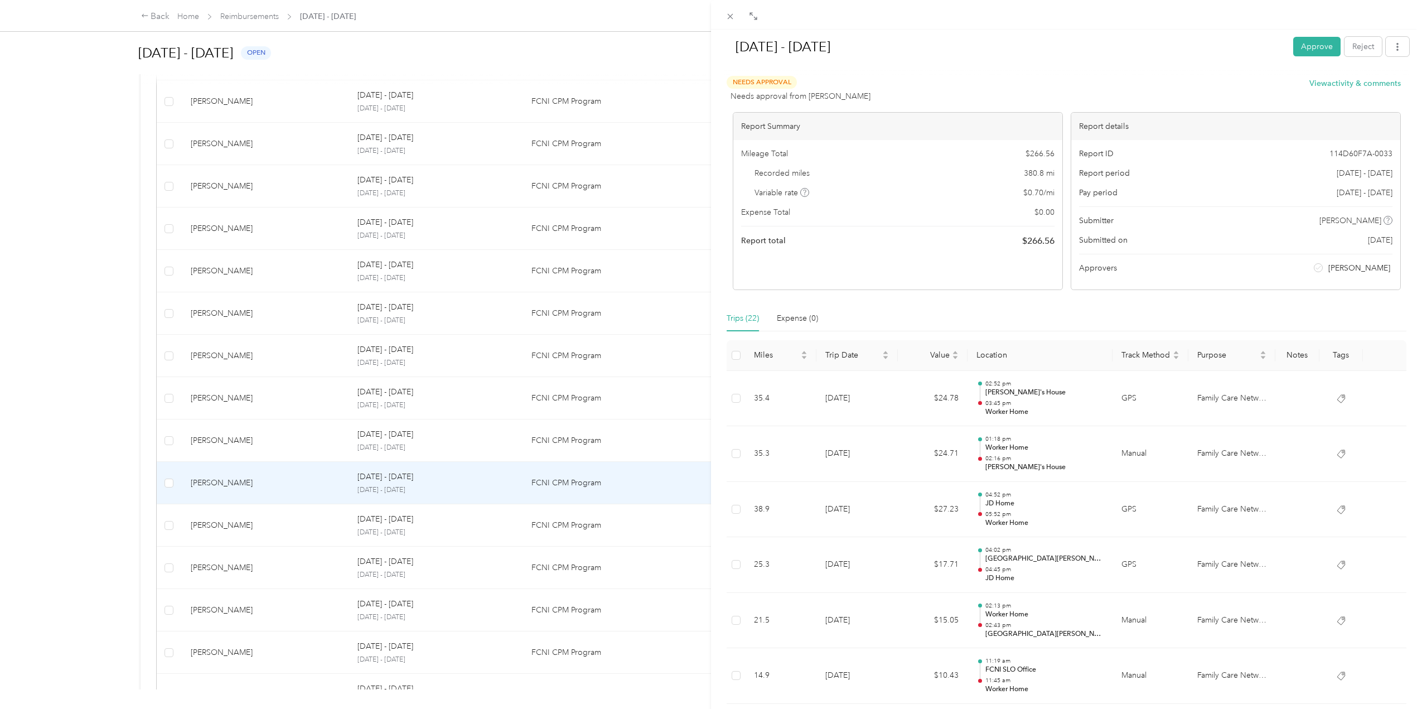 The height and width of the screenshot is (709, 1422). I want to click on th: Miles, so click(780, 355).